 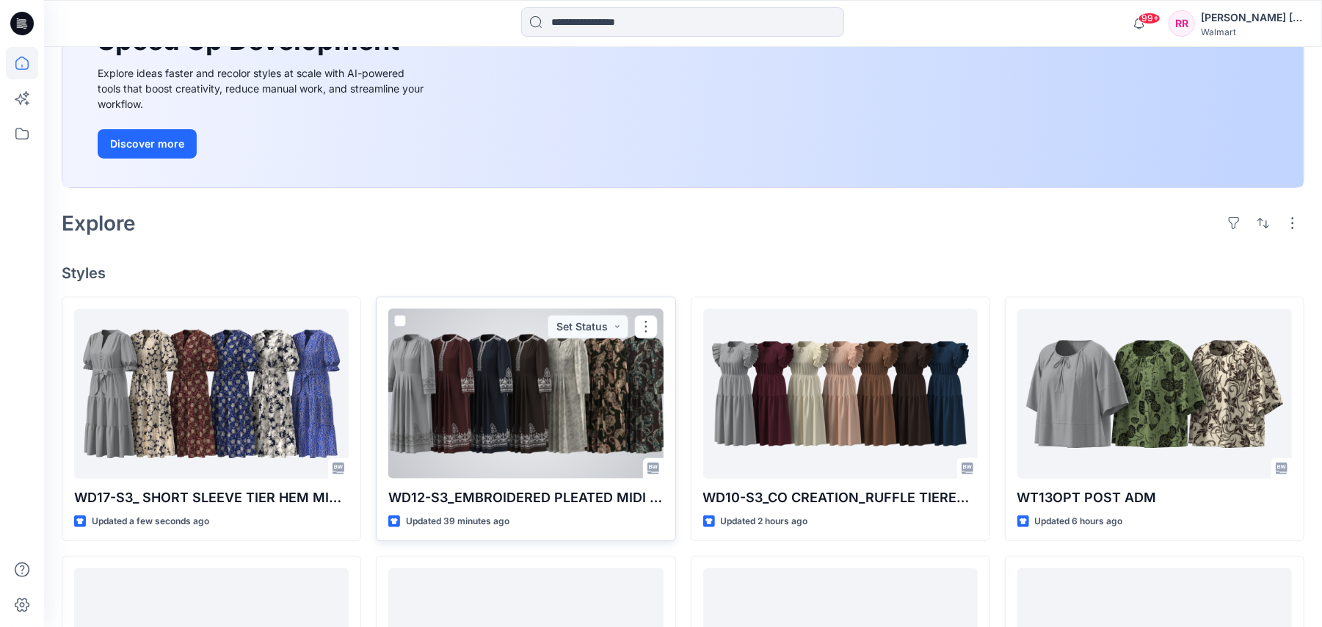 What do you see at coordinates (263, 88) in the screenshot?
I see `div: Explore ideas faster and recolor styles at scale with AI-powered tools that boost creativity, red...` at bounding box center [263, 88].